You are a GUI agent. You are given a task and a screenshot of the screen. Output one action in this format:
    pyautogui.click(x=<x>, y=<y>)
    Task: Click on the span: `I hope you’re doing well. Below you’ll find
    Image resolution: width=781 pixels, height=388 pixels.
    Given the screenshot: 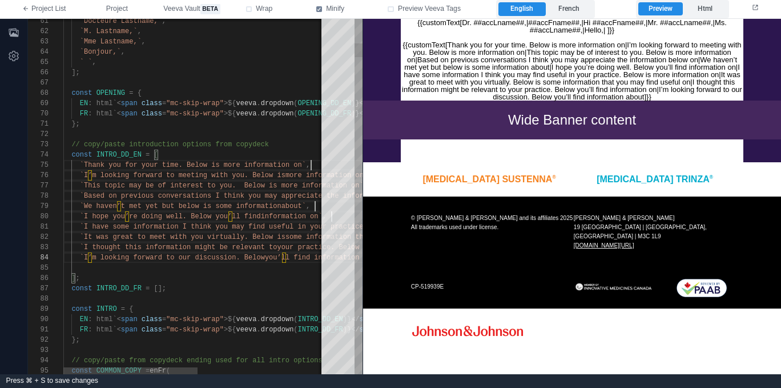 What is the action you would take?
    pyautogui.click(x=170, y=216)
    